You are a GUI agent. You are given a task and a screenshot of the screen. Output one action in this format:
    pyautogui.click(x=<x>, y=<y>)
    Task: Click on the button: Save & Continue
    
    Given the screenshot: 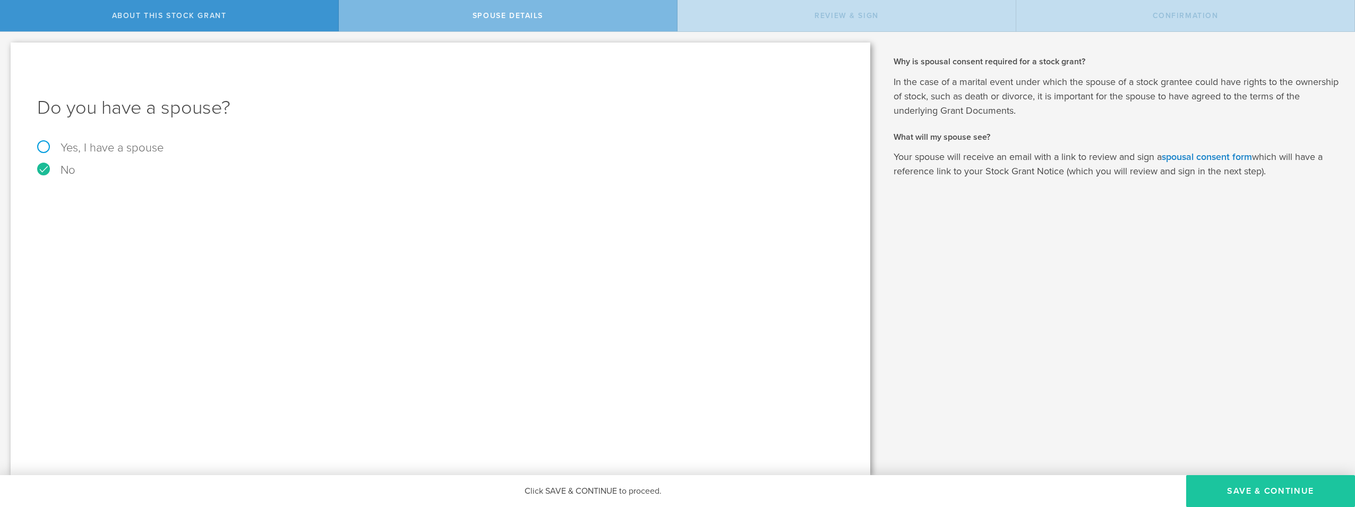 What is the action you would take?
    pyautogui.click(x=1271, y=491)
    